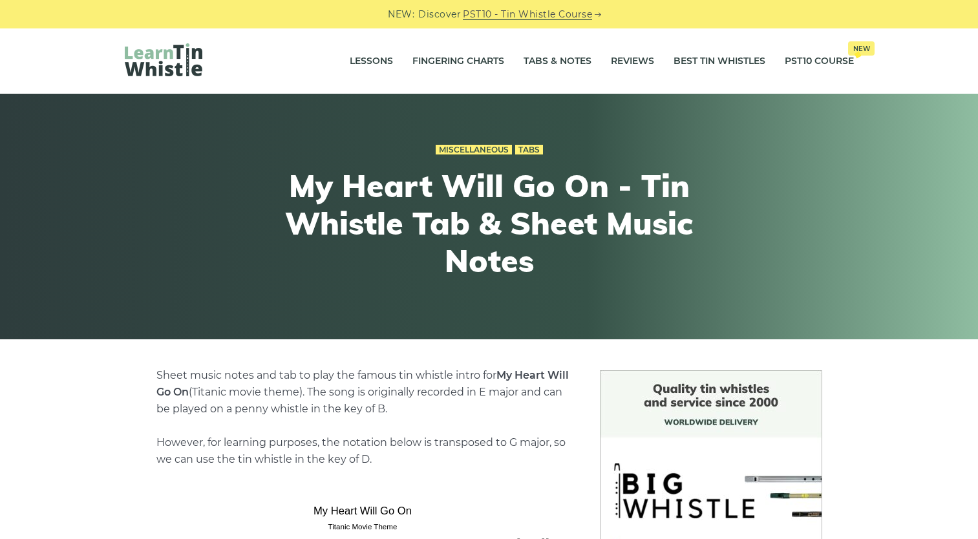  I want to click on a: Reviews, so click(632, 61).